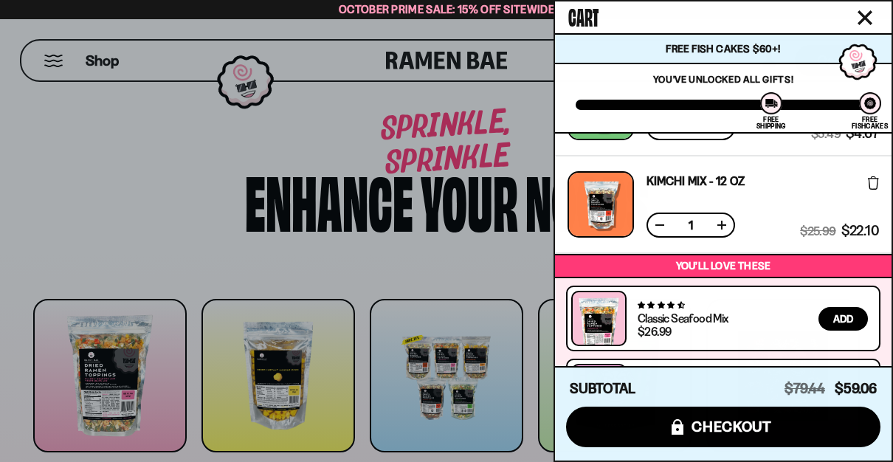 Image resolution: width=893 pixels, height=462 pixels. What do you see at coordinates (603, 389) in the screenshot?
I see `h4: Subtotal` at bounding box center [603, 389].